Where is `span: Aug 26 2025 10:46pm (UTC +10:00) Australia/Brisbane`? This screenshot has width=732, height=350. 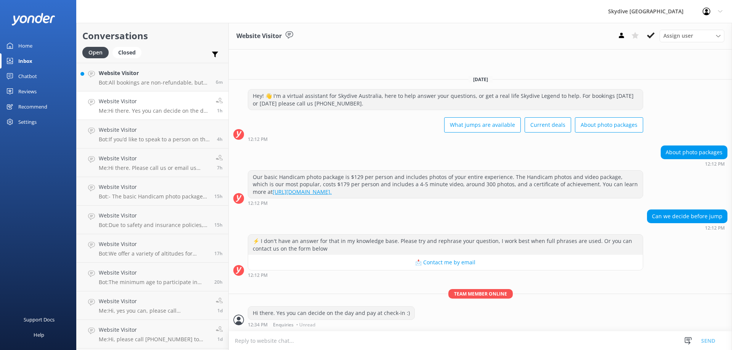 span: Aug 26 2025 10:46pm (UTC +10:00) Australia/Brisbane is located at coordinates (218, 196).